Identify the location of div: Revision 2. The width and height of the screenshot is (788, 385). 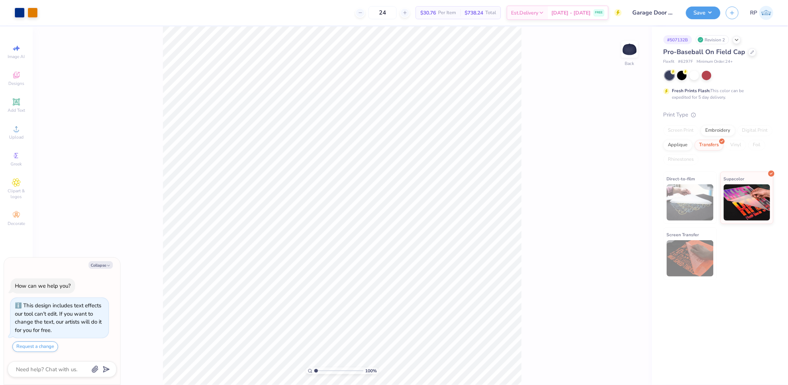
(713, 40).